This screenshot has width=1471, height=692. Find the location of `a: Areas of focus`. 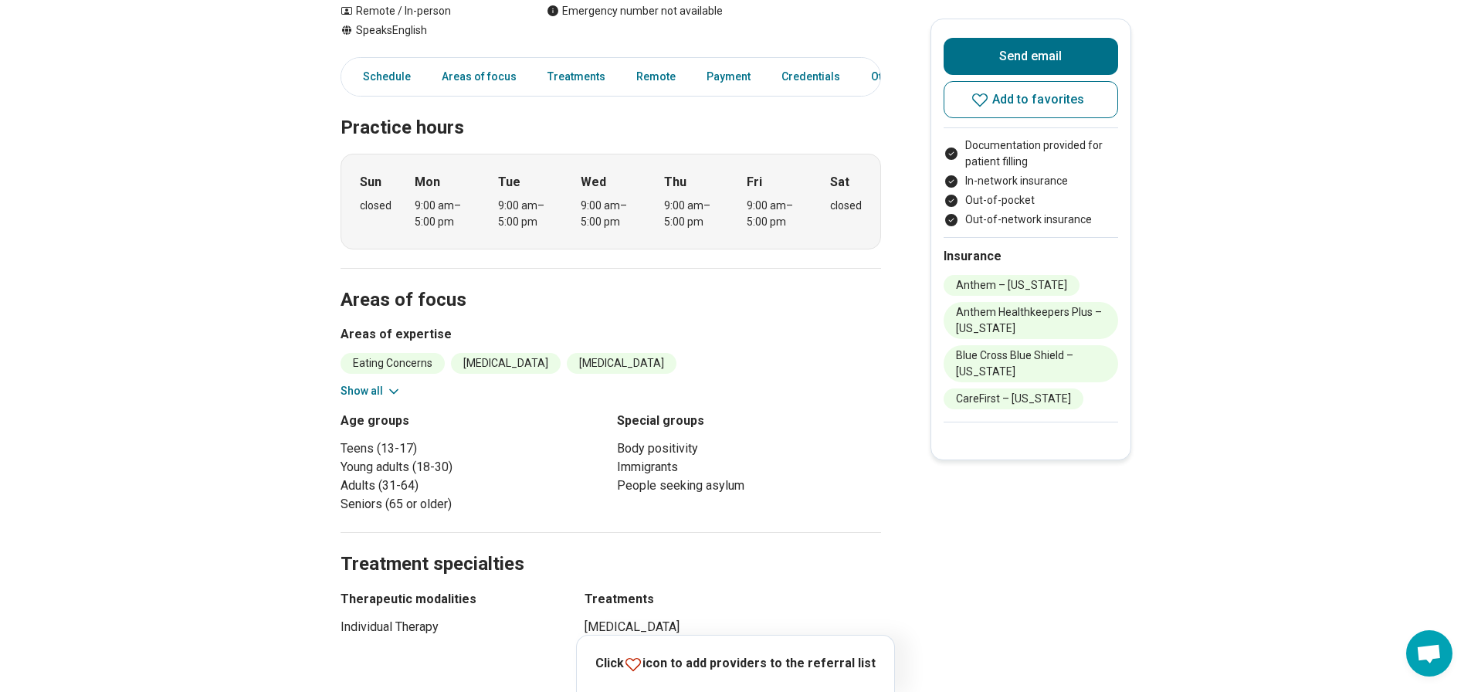

a: Areas of focus is located at coordinates (479, 76).